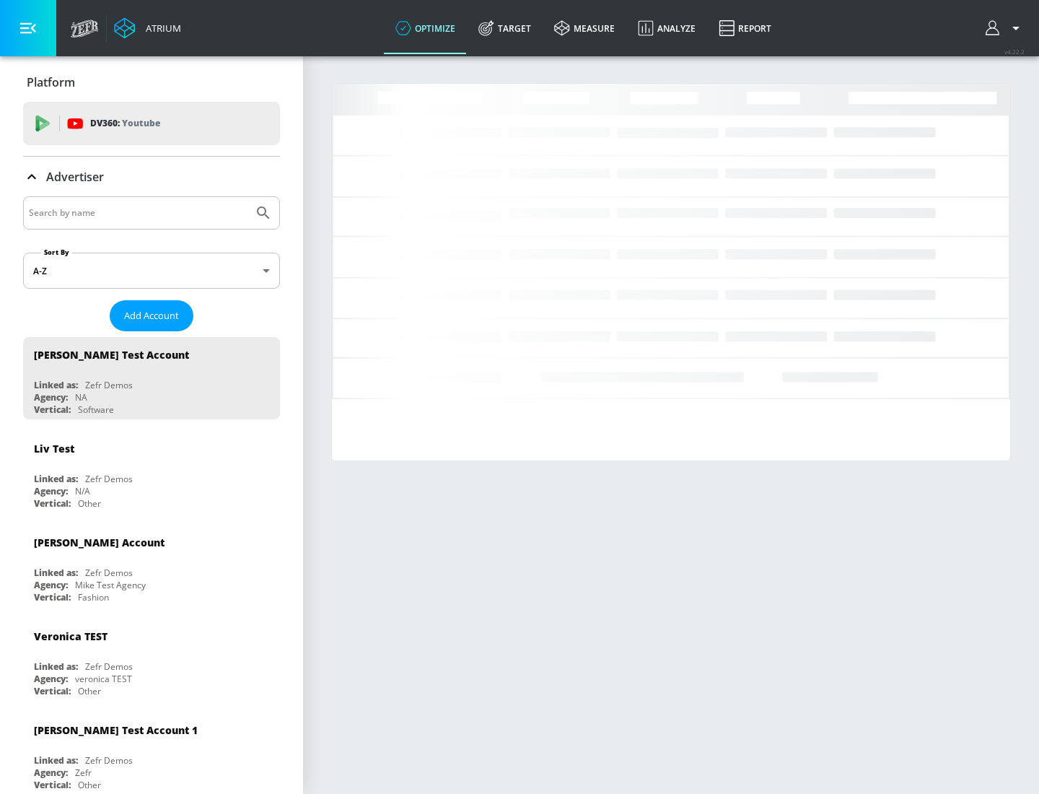  Describe the element at coordinates (745, 28) in the screenshot. I see `a: Report` at that location.